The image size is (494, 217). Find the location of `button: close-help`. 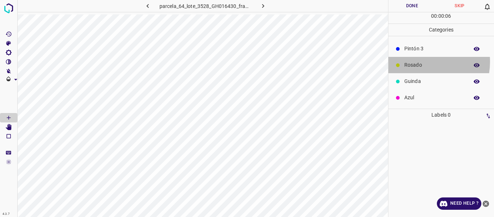

button: close-help is located at coordinates (486, 203).